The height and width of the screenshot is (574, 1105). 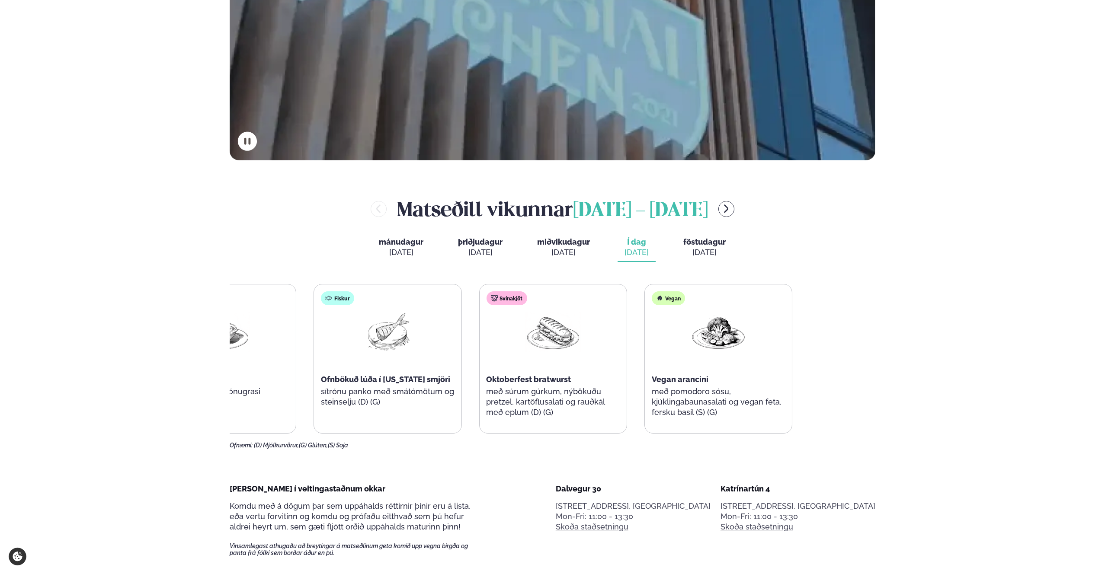 I want to click on img: pork.svg, so click(x=494, y=298).